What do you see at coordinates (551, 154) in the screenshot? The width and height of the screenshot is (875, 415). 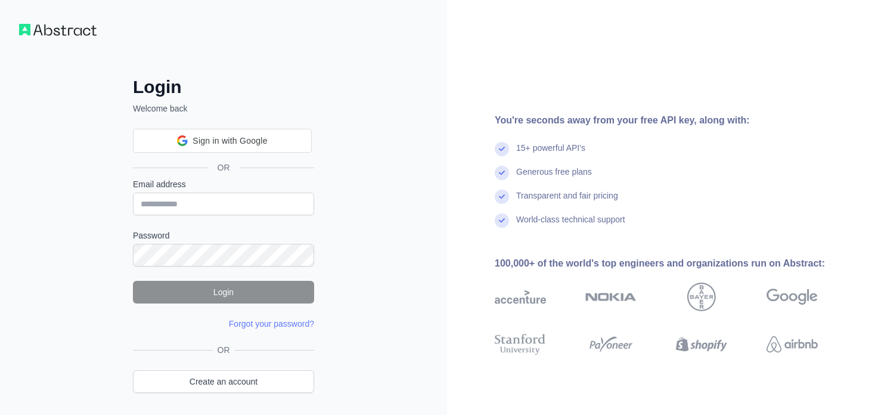 I see `div: 15+ powerful API's` at bounding box center [551, 154].